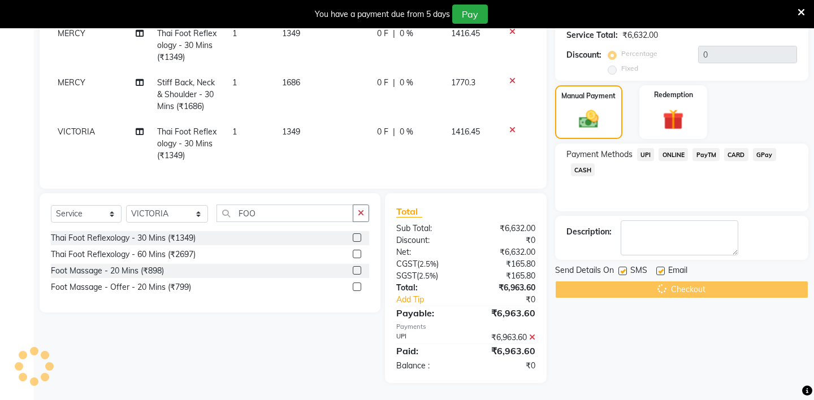 The width and height of the screenshot is (814, 400). What do you see at coordinates (588, 96) in the screenshot?
I see `label: Manual Payment` at bounding box center [588, 96].